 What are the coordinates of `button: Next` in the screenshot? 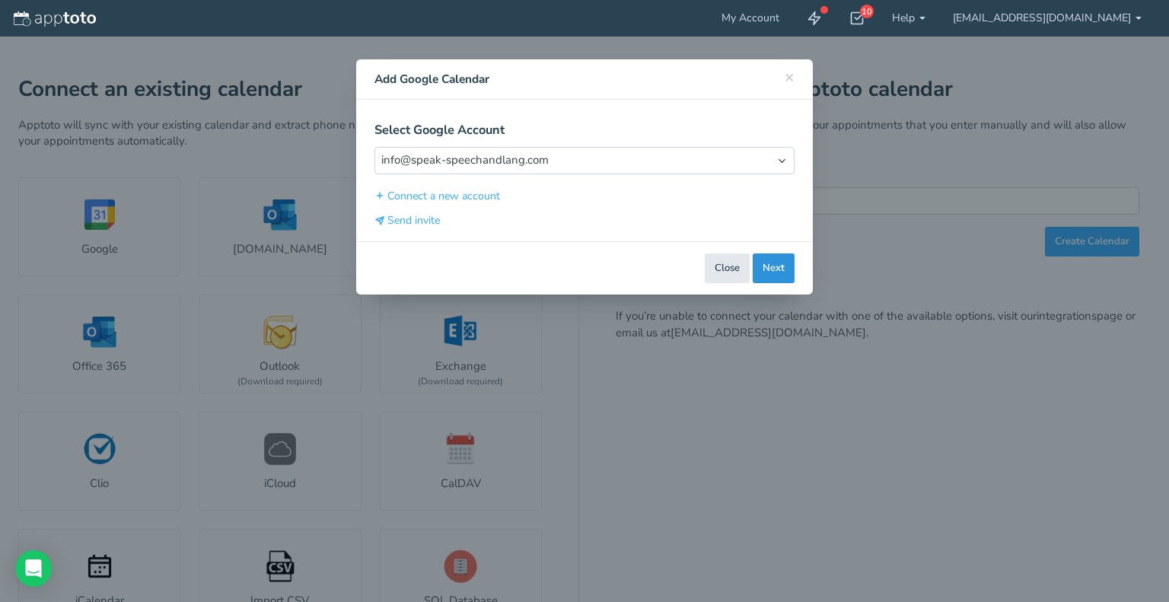 It's located at (773, 268).